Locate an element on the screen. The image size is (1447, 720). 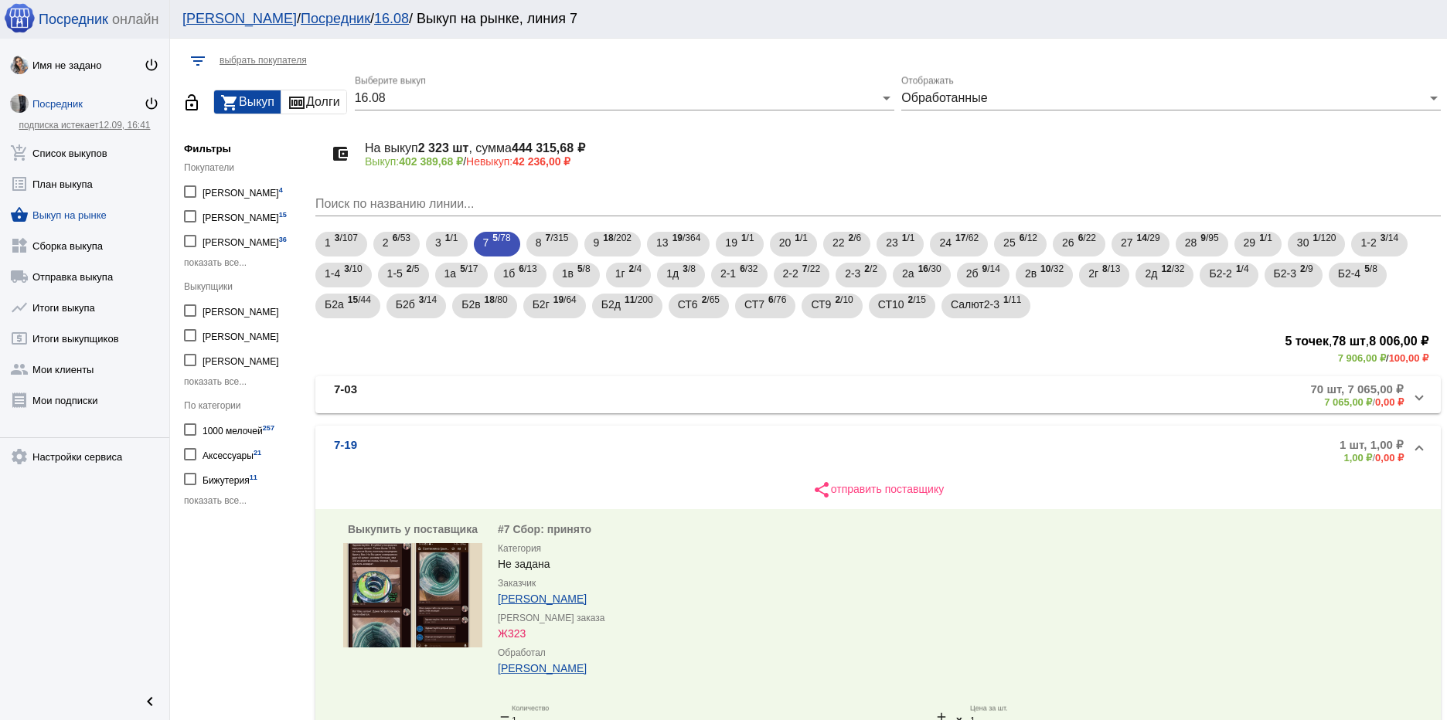
label: Категория is located at coordinates (963, 549).